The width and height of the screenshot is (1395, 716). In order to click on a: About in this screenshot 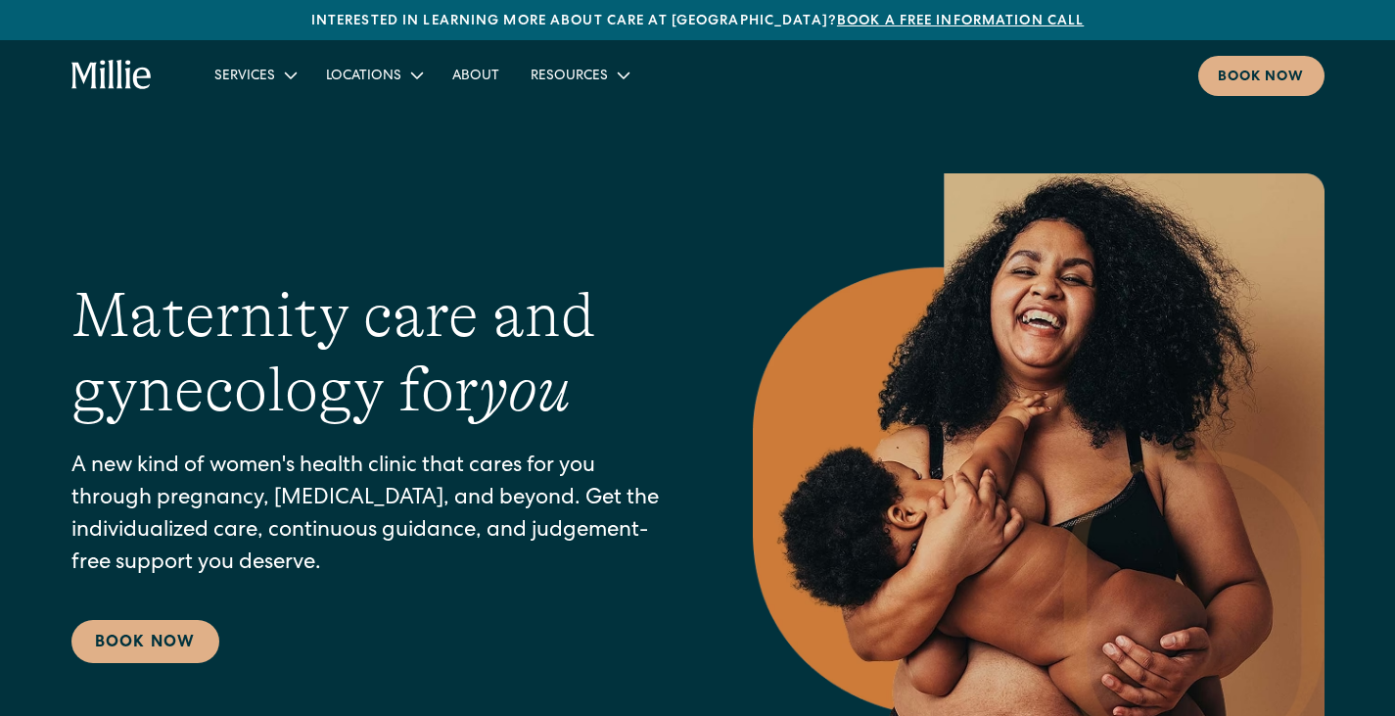, I will do `click(476, 74)`.